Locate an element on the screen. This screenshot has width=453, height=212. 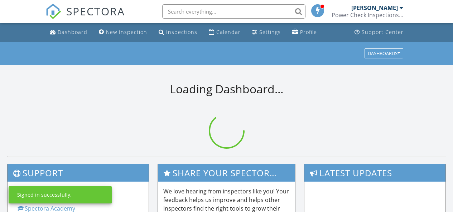
h3: Support is located at coordinates (78, 173).